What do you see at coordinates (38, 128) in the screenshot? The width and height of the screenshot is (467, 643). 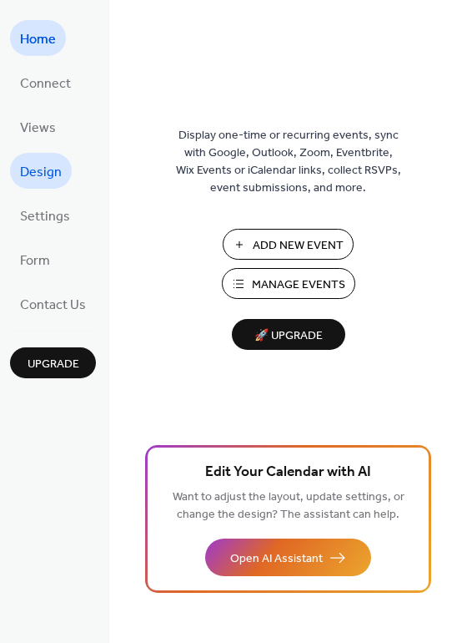 I see `span: Views` at bounding box center [38, 128].